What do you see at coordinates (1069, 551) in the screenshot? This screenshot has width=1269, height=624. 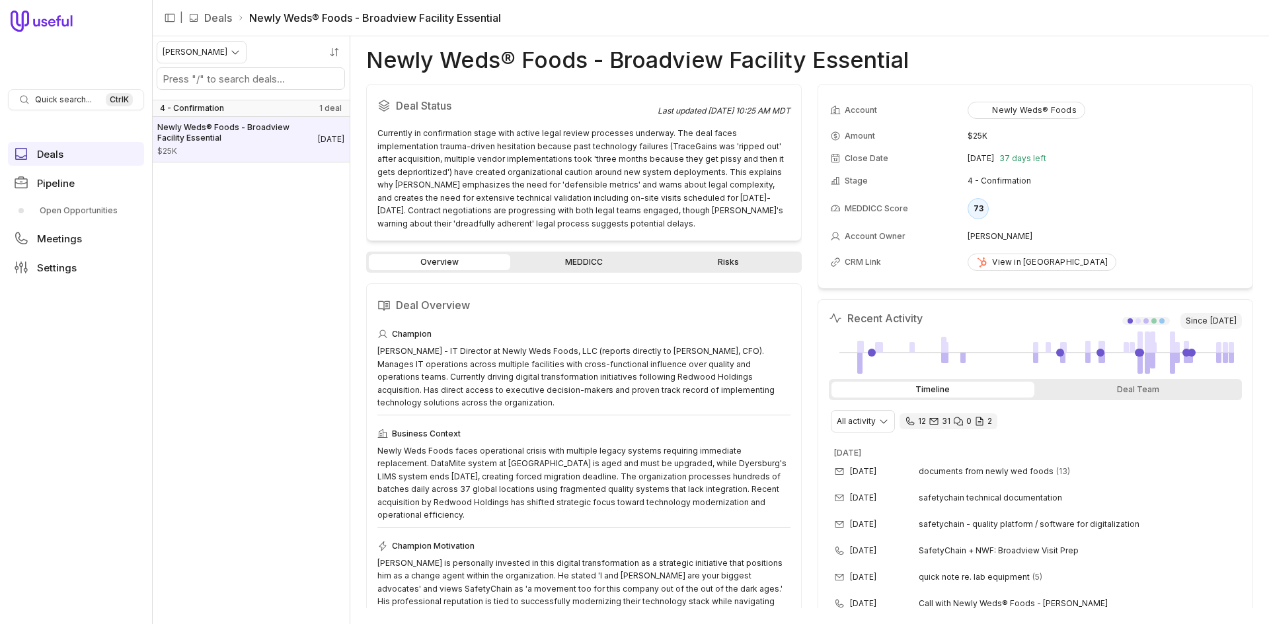 I see `span: SafetyChain + NWF: Broadview Visit Prep` at bounding box center [1069, 551].